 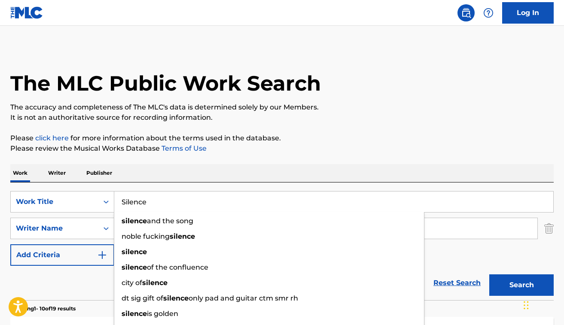 What do you see at coordinates (488, 13) in the screenshot?
I see `img: help` at bounding box center [488, 13].